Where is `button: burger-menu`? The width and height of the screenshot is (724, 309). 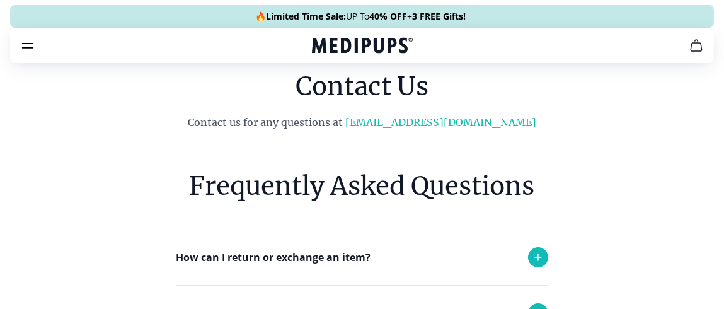 button: burger-menu is located at coordinates (28, 45).